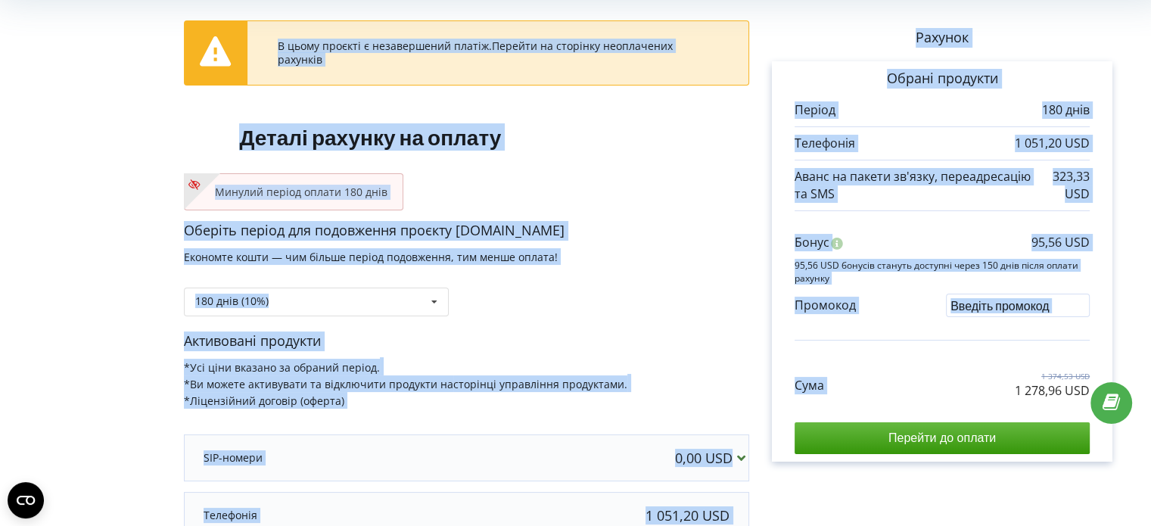  I want to click on p: Промокод, so click(825, 305).